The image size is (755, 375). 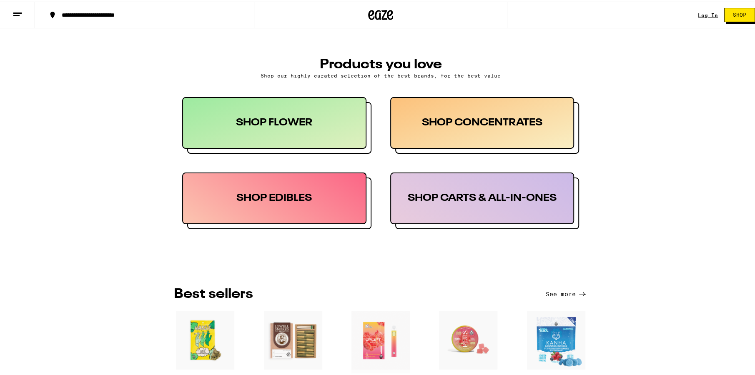 What do you see at coordinates (739, 13) in the screenshot?
I see `button: Shop` at bounding box center [739, 13].